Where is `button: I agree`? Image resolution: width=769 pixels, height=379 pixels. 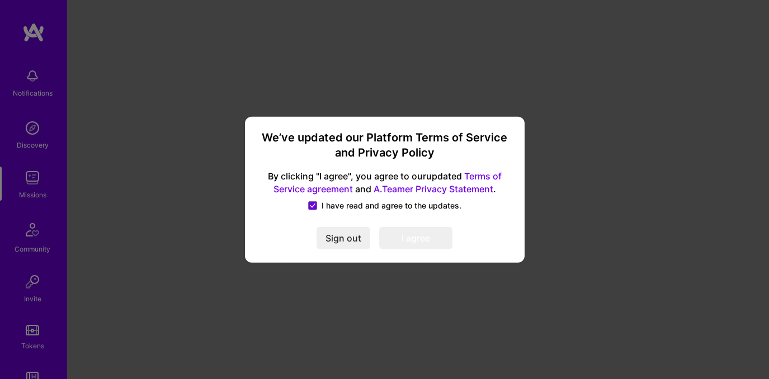
button: I agree is located at coordinates (416, 238).